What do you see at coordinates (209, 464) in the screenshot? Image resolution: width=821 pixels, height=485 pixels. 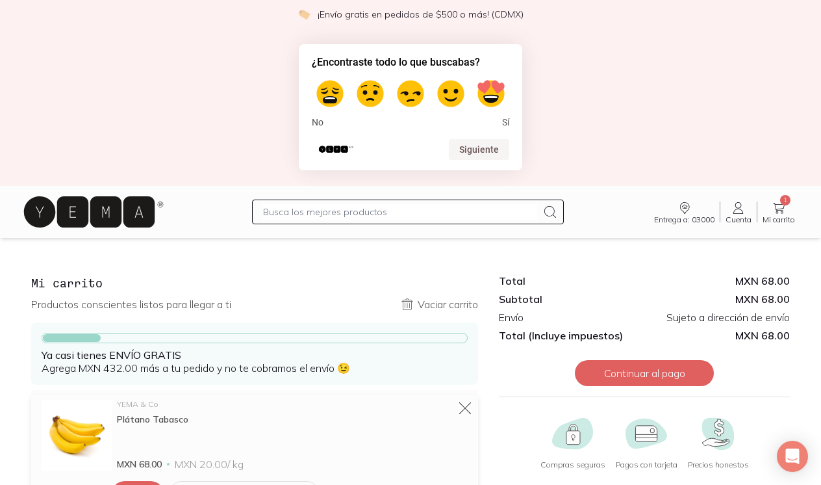 I see `span: MXN 20.00 / kg` at bounding box center [209, 464].